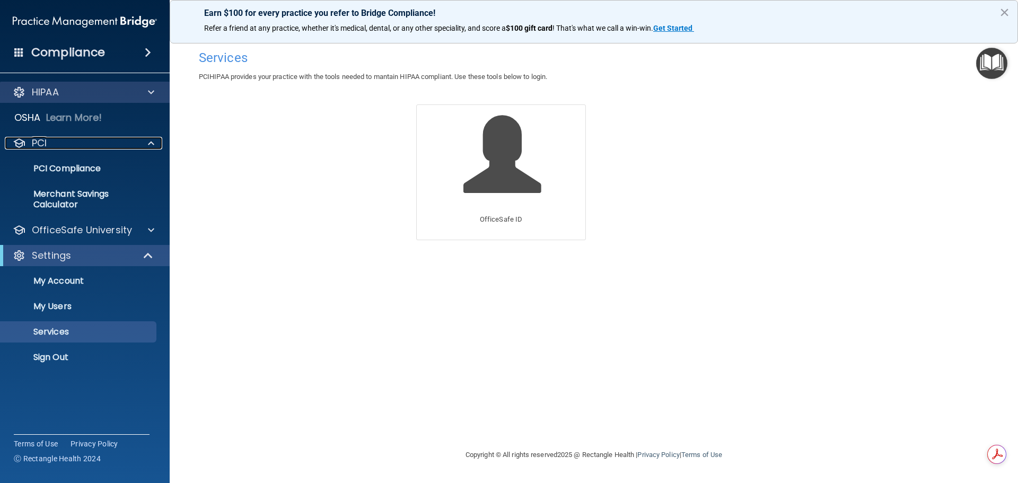 The width and height of the screenshot is (1018, 483). Describe the element at coordinates (83, 92) in the screenshot. I see `a: HIPAA` at that location.